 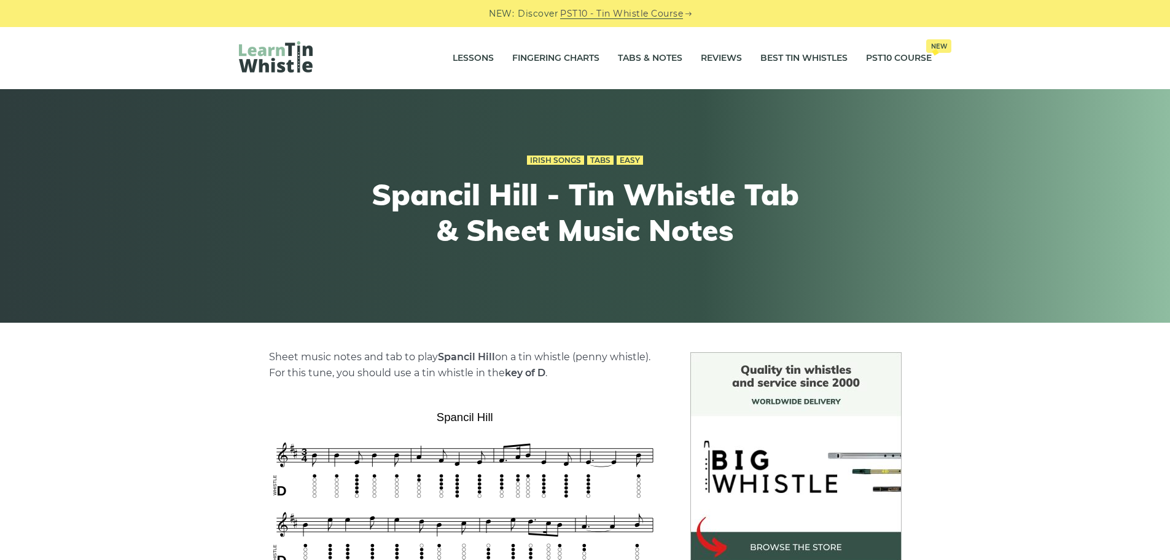 What do you see at coordinates (473, 58) in the screenshot?
I see `a: Lessons` at bounding box center [473, 58].